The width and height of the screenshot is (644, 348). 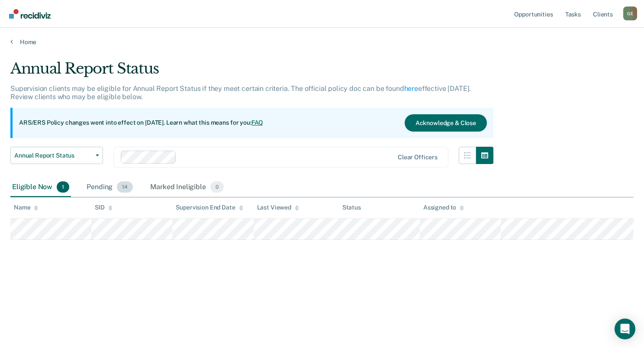 I want to click on div: Pending14, so click(x=110, y=187).